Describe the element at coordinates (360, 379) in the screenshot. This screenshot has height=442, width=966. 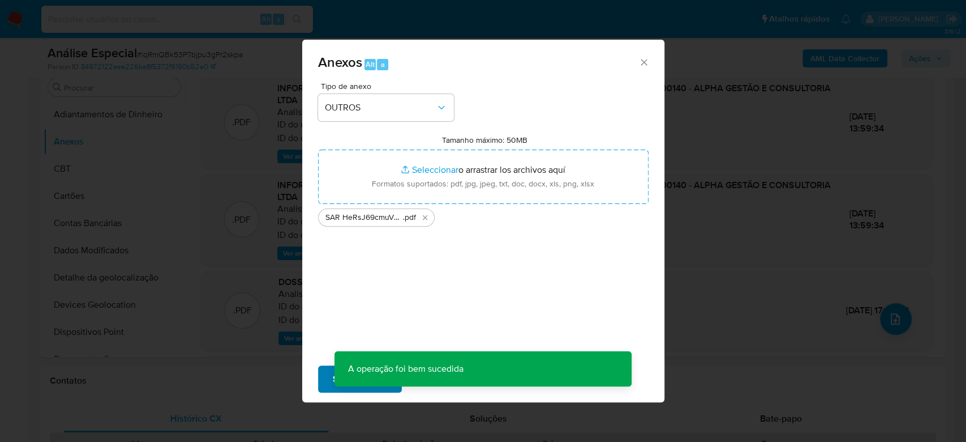
I see `span: Subir arquivo` at that location.